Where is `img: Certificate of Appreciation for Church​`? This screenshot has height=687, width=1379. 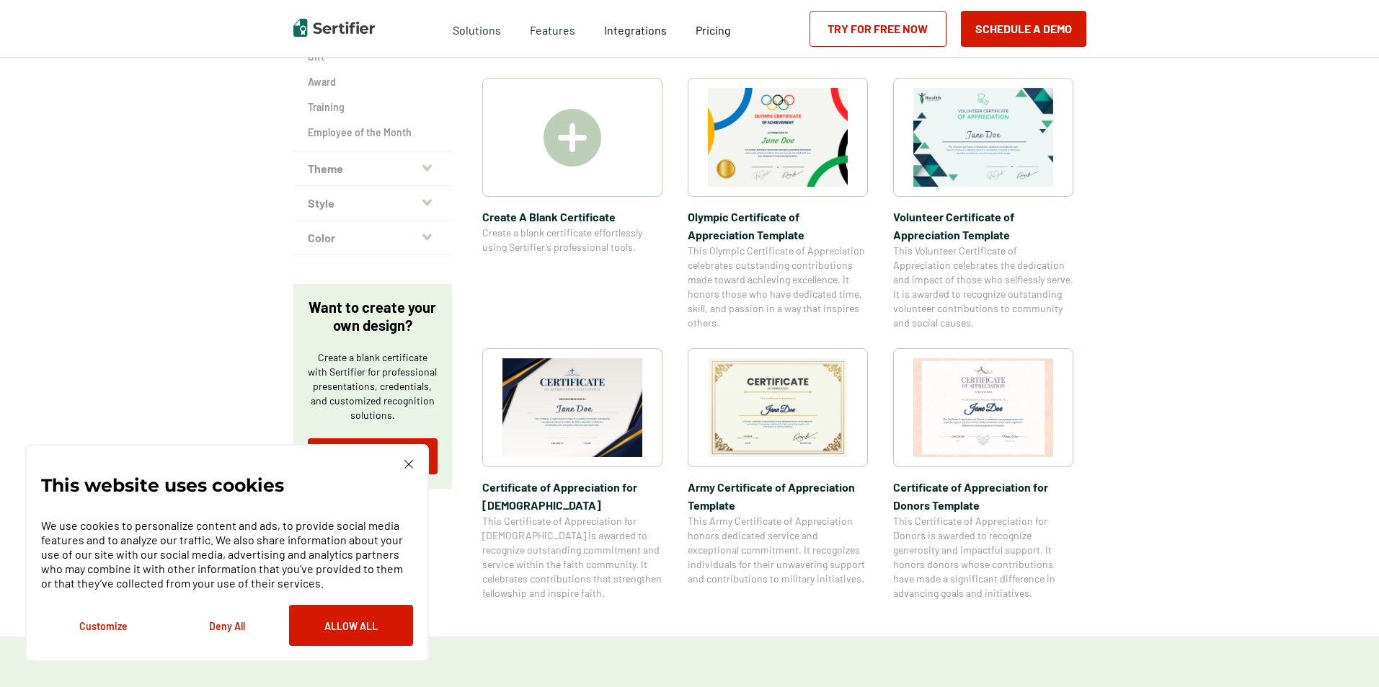 img: Certificate of Appreciation for Church​ is located at coordinates (572, 407).